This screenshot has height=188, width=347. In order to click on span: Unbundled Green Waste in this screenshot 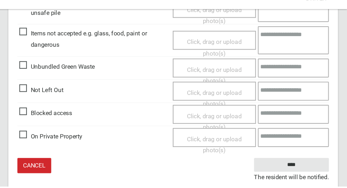, I will do `click(76, 76)`.